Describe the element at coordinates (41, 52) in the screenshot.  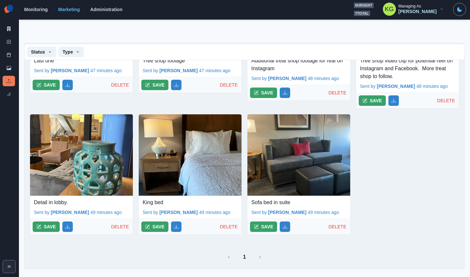
I see `button: Status` at that location.